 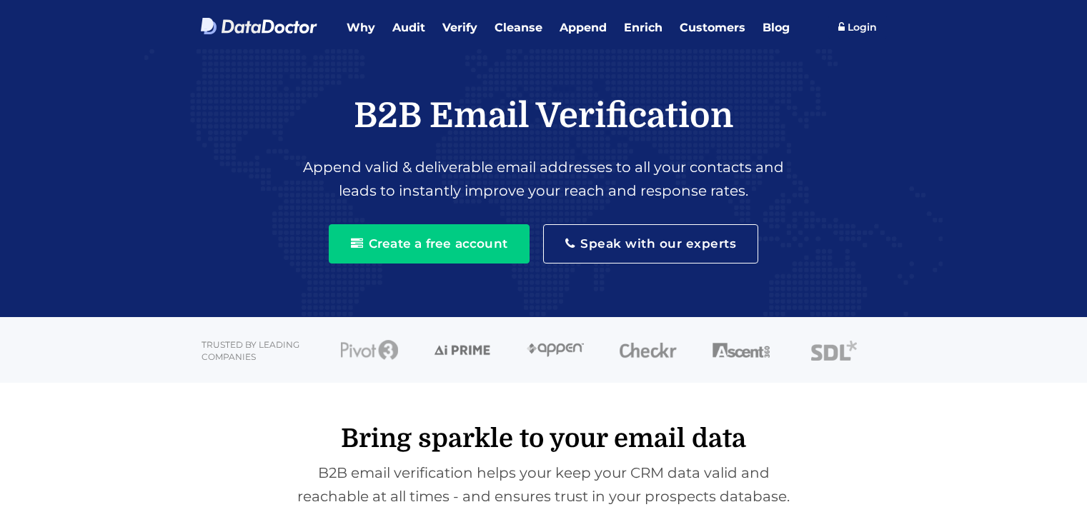 What do you see at coordinates (643, 23) in the screenshot?
I see `a: Enrich` at bounding box center [643, 23].